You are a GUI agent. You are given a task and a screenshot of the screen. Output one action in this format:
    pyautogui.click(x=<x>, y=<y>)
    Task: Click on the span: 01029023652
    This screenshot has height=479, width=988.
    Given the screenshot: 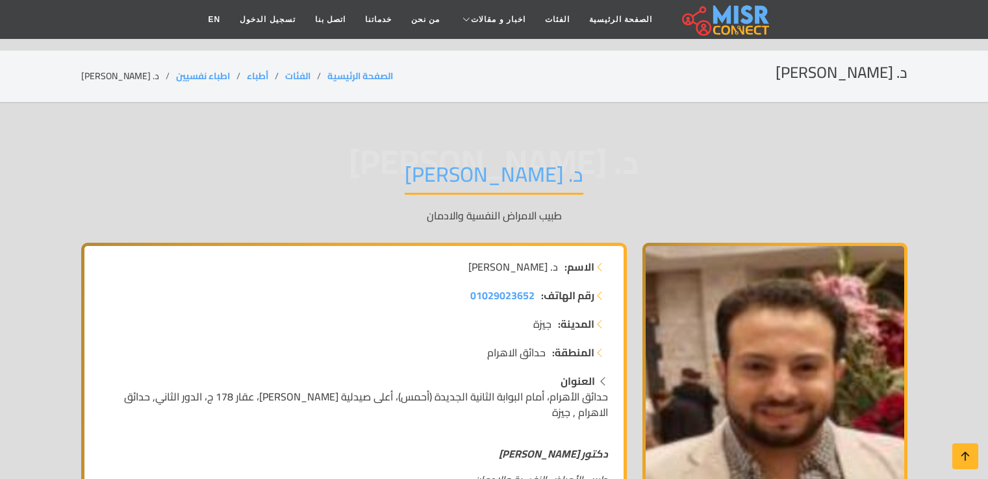 What is the action you would take?
    pyautogui.click(x=502, y=296)
    